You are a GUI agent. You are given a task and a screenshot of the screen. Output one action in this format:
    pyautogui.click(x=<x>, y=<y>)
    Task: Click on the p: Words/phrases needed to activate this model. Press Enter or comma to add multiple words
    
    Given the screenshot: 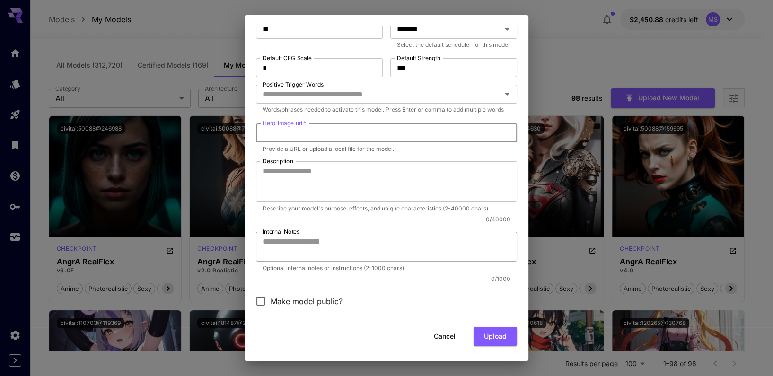 What is the action you would take?
    pyautogui.click(x=386, y=110)
    